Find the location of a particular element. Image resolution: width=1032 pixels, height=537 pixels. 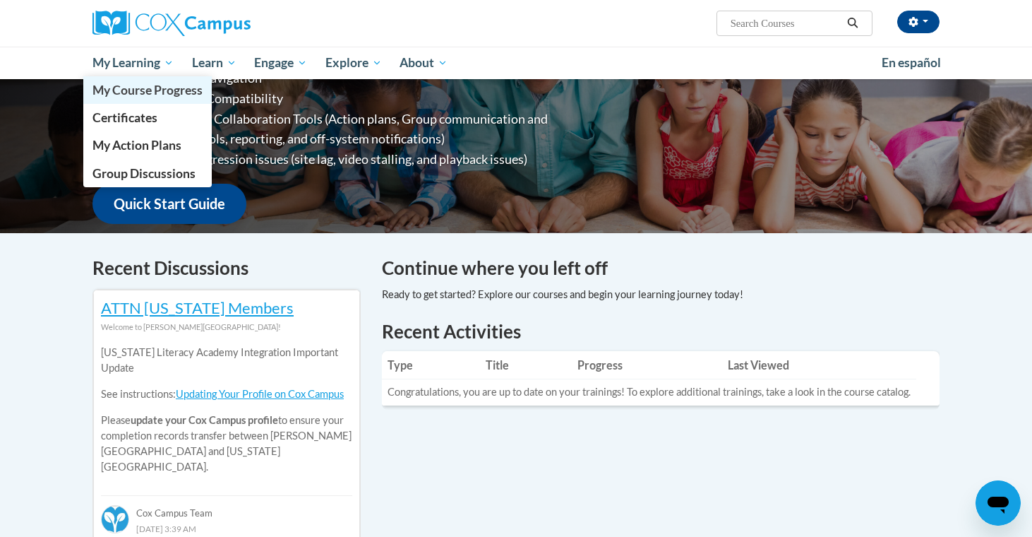

a: Learn is located at coordinates (214, 63).